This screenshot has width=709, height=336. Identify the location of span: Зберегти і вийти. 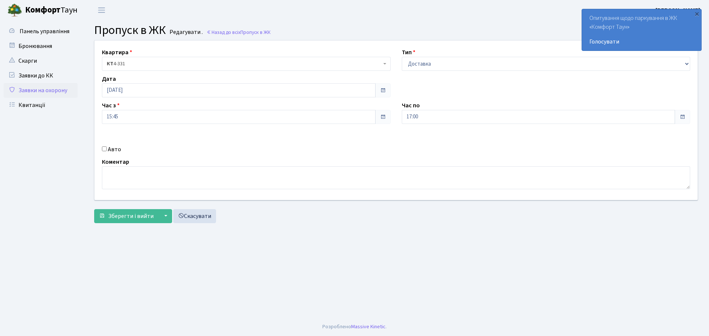
(131, 216).